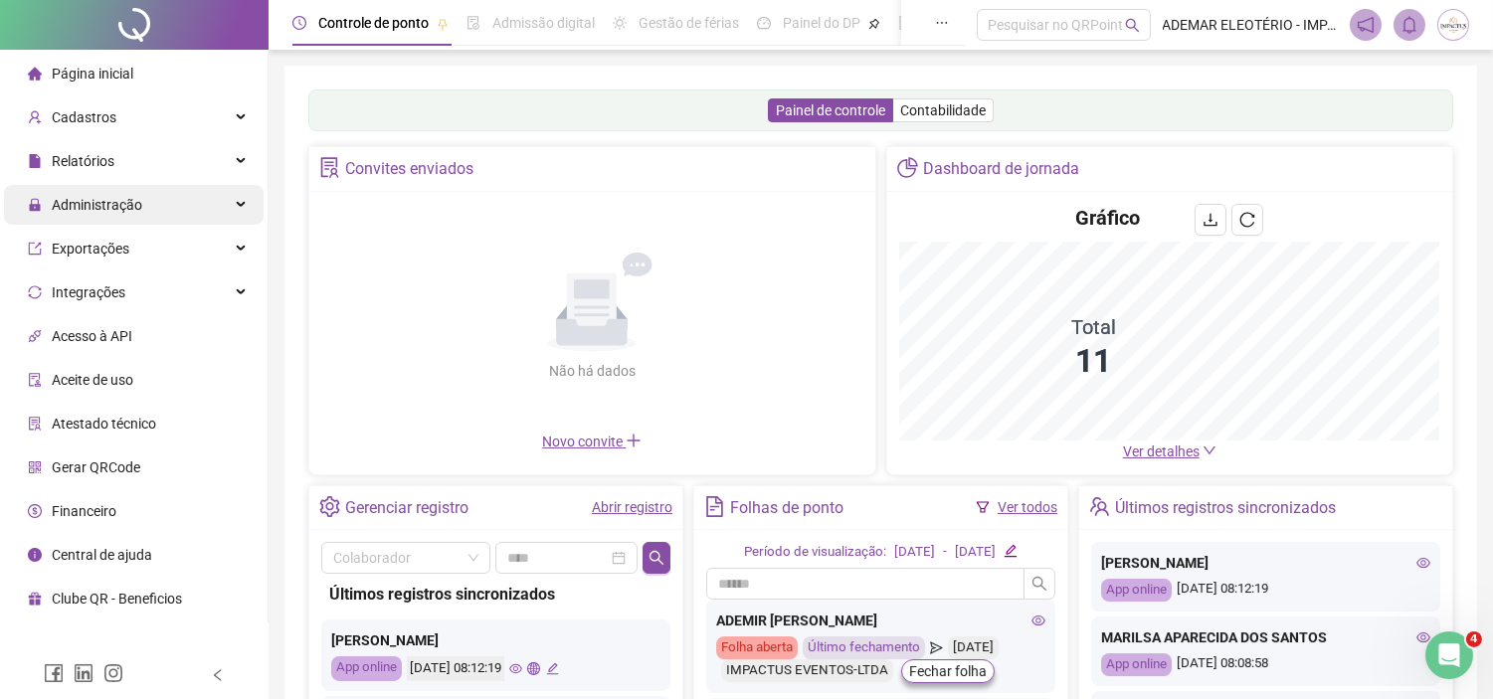 The height and width of the screenshot is (699, 1493). What do you see at coordinates (1211, 220) in the screenshot?
I see `span: download` at bounding box center [1211, 220].